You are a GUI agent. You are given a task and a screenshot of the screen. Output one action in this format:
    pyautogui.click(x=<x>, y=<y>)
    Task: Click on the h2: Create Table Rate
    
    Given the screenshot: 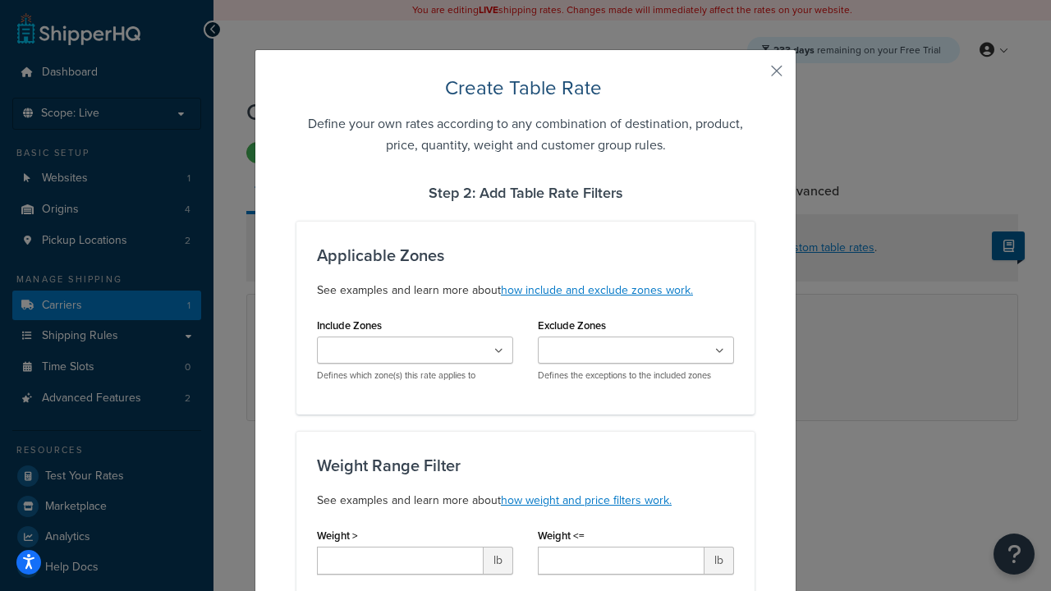 What is the action you would take?
    pyautogui.click(x=525, y=88)
    